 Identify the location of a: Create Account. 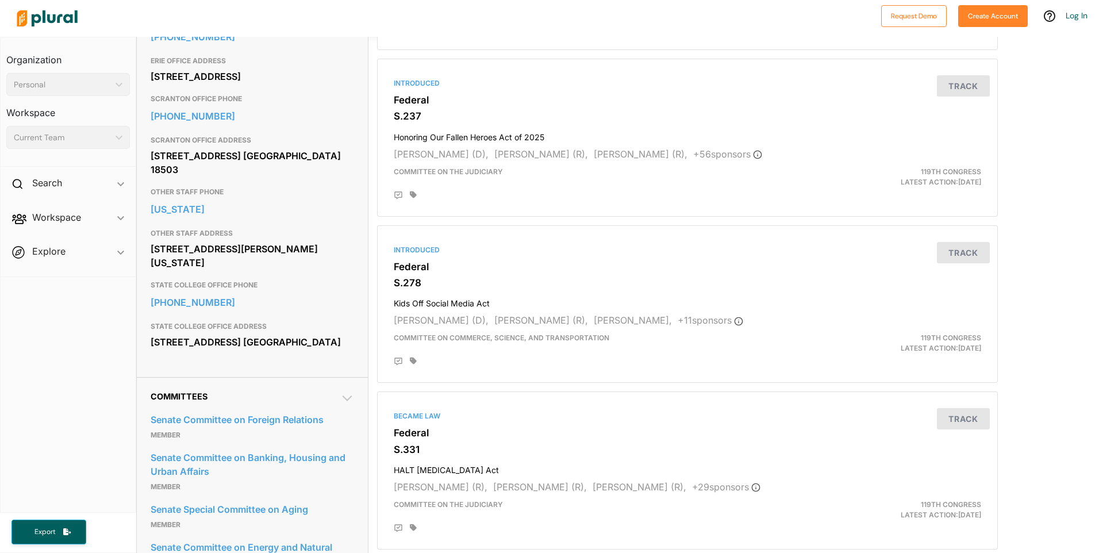
(993, 15).